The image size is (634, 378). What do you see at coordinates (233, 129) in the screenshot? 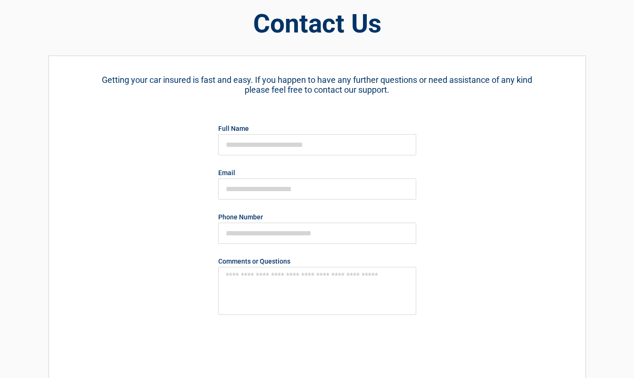
I see `label: Full Name` at bounding box center [233, 129].